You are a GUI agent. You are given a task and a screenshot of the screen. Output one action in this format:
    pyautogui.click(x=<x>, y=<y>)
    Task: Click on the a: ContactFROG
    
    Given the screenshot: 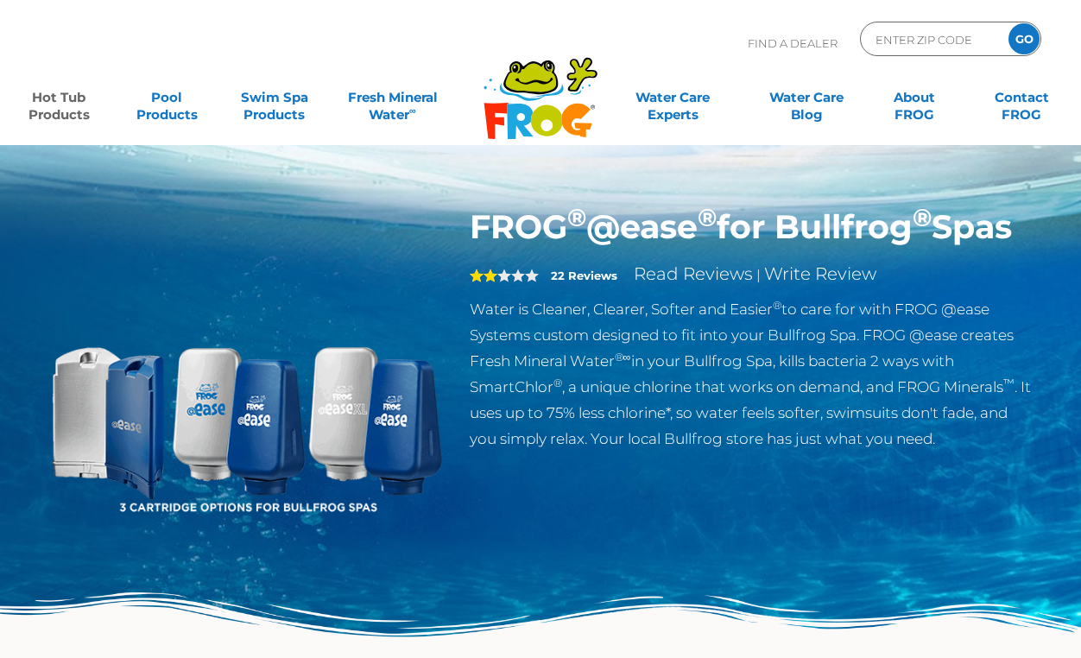 What is the action you would take?
    pyautogui.click(x=1022, y=98)
    